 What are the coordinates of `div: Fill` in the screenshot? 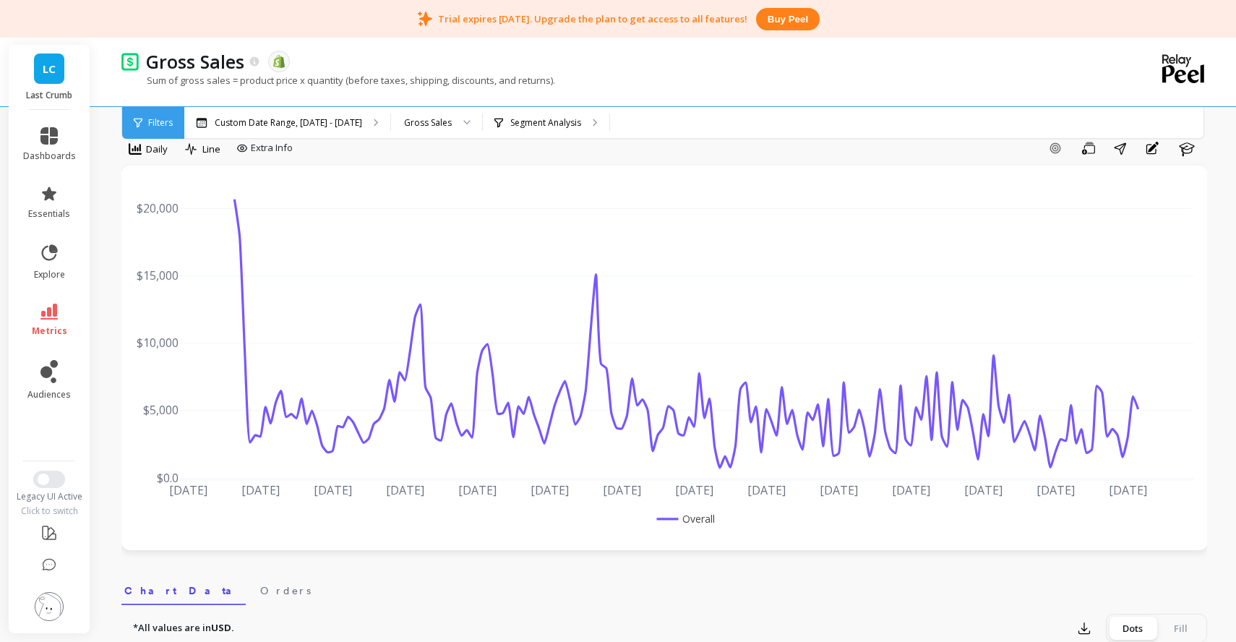 It's located at (1180, 628).